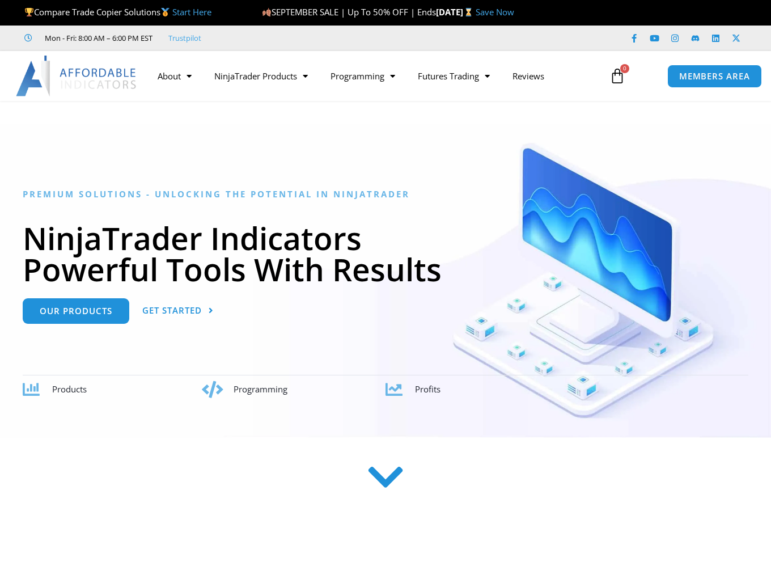  What do you see at coordinates (77, 76) in the screenshot?
I see `img: LogoAI | Affordable Indicators – NinjaTrader` at bounding box center [77, 76].